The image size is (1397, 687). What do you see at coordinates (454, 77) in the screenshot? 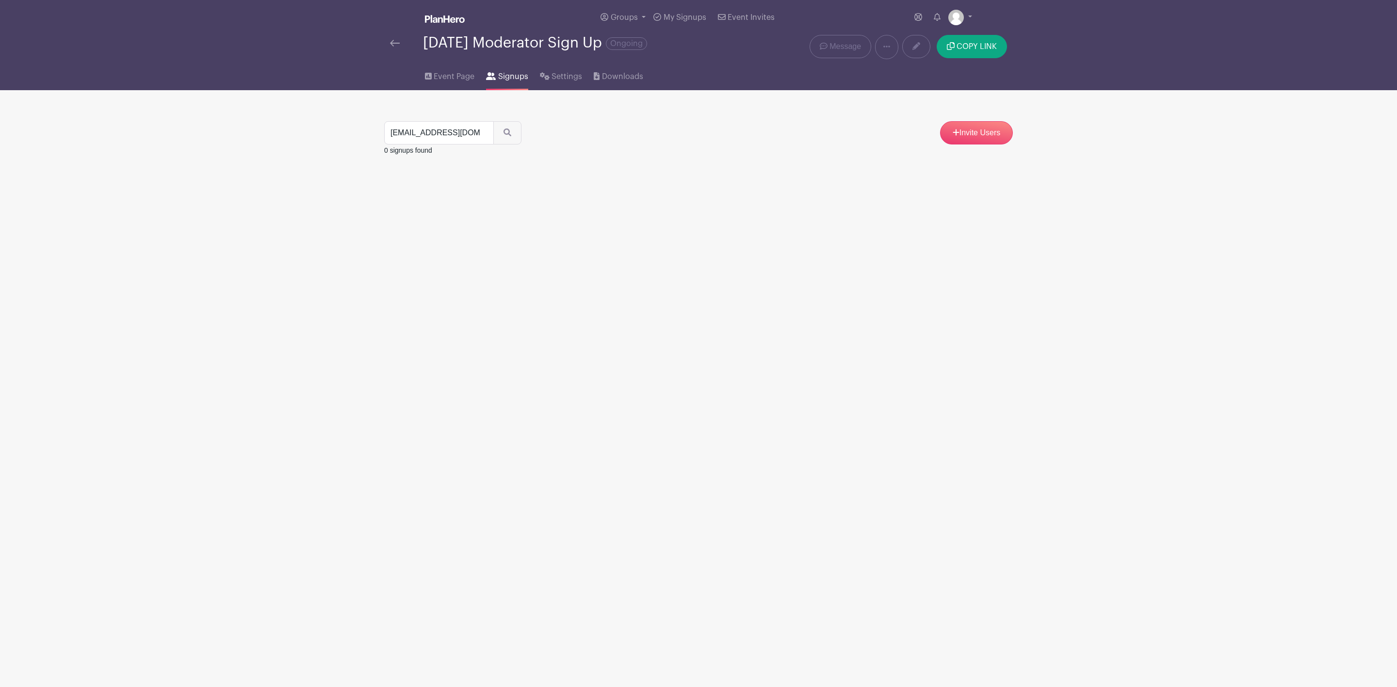
I see `span: Event Page` at bounding box center [454, 77].